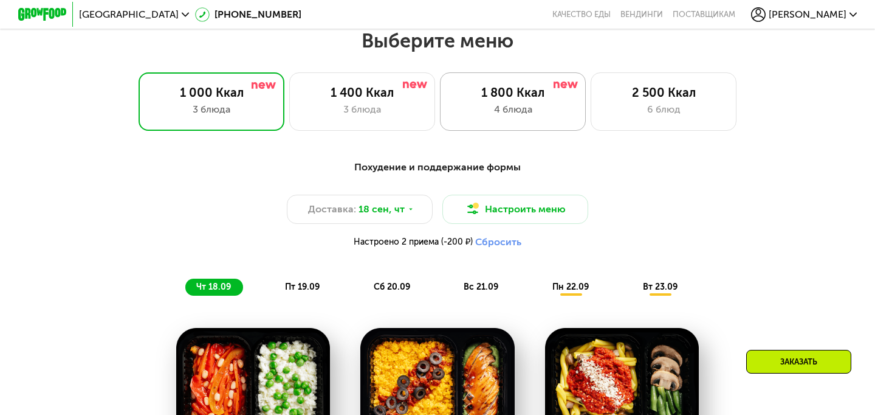  Describe the element at coordinates (362, 92) in the screenshot. I see `div: 1 400 Ккал` at that location.